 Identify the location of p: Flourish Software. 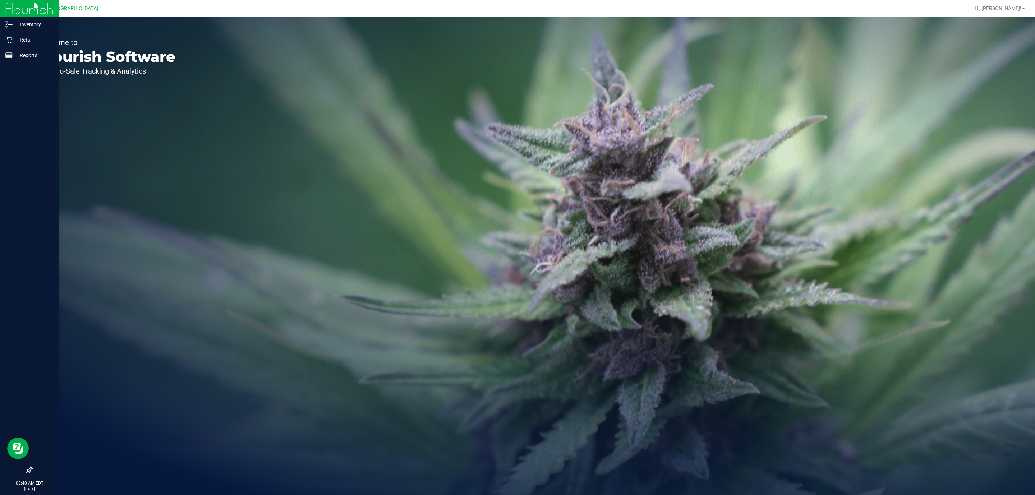
(107, 57).